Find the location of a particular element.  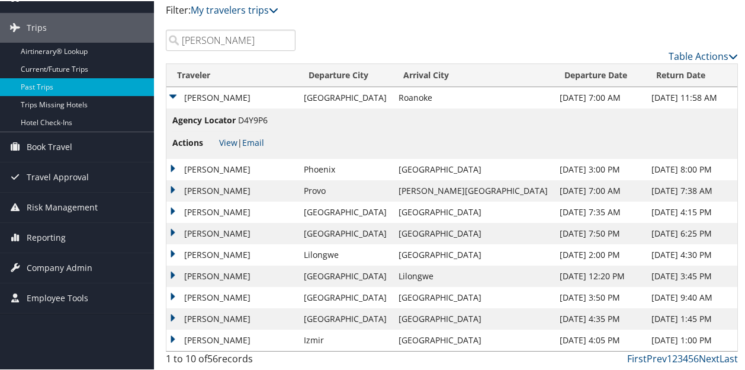

span: D4Y9P6 is located at coordinates (253, 119).